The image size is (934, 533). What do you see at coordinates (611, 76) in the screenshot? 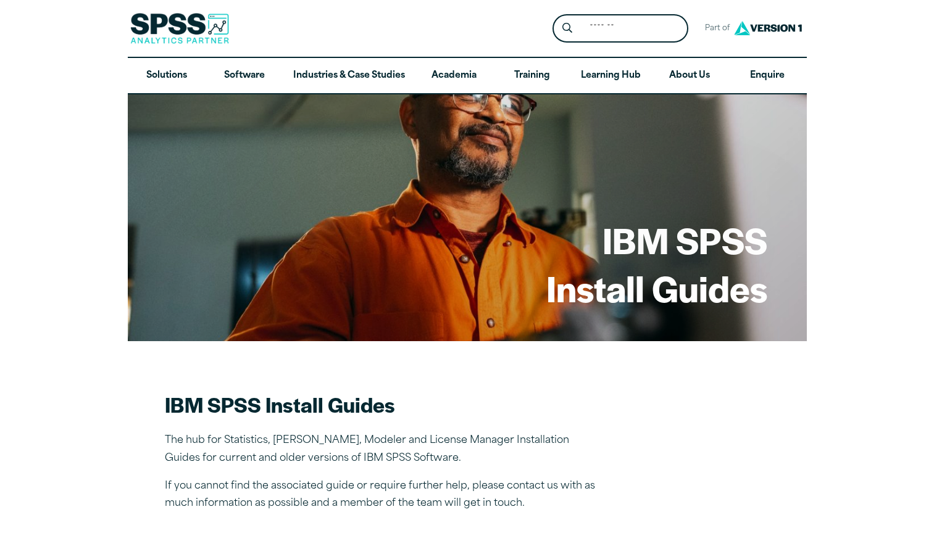
I see `a: Learning Hub` at bounding box center [611, 76].